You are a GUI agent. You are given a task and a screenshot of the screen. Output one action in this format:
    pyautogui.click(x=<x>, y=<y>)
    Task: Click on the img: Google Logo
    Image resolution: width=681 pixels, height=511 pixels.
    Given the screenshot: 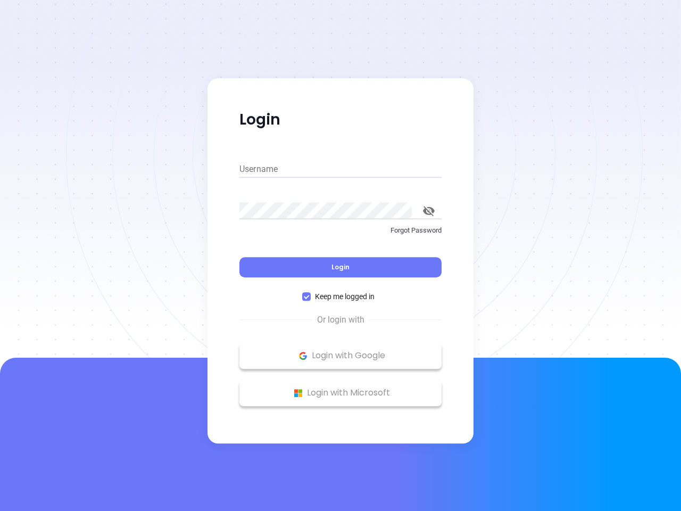 What is the action you would take?
    pyautogui.click(x=303, y=355)
    